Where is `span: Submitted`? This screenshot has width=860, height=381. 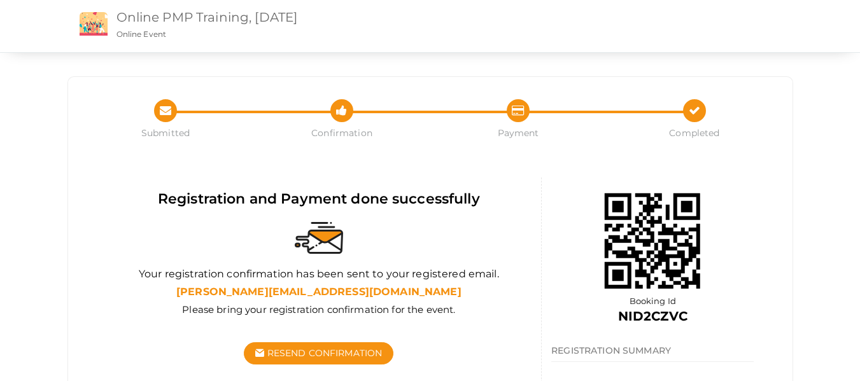
span: Submitted is located at coordinates (165, 133).